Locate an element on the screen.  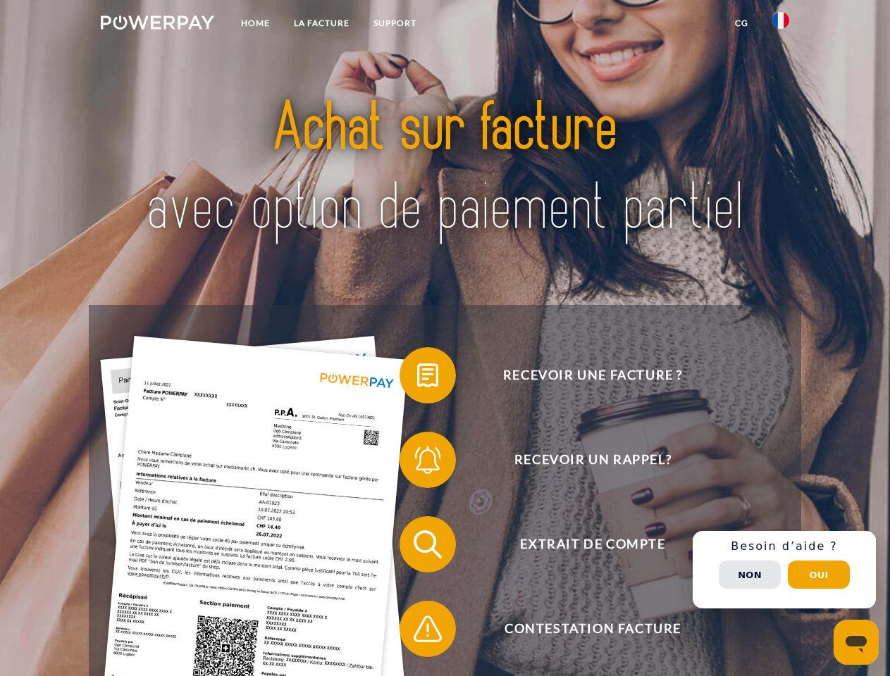
button: Recevoir un rappel? is located at coordinates (582, 460).